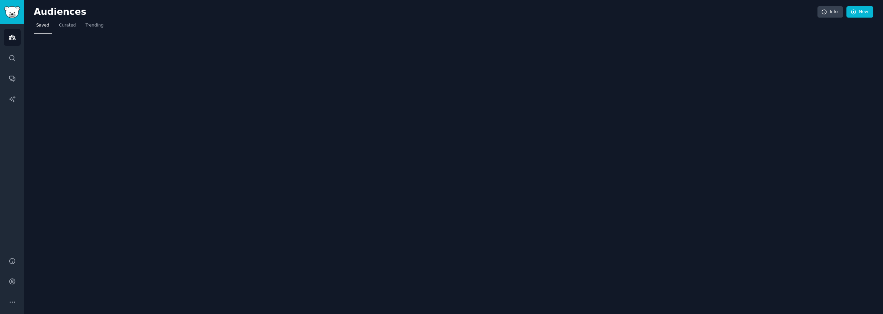  Describe the element at coordinates (67, 26) in the screenshot. I see `span: Curated` at that location.